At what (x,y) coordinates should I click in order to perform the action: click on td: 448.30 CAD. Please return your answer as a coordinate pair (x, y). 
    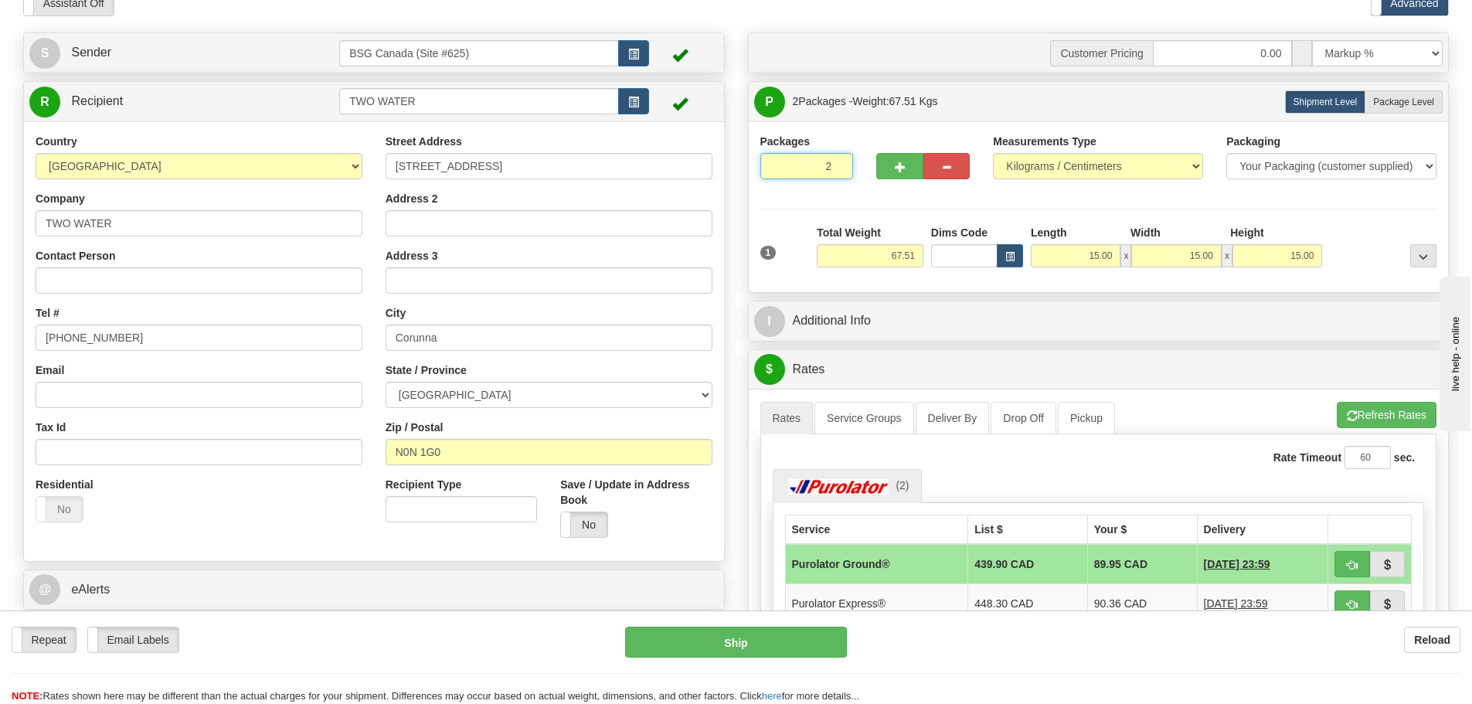
    Looking at the image, I should click on (1028, 603).